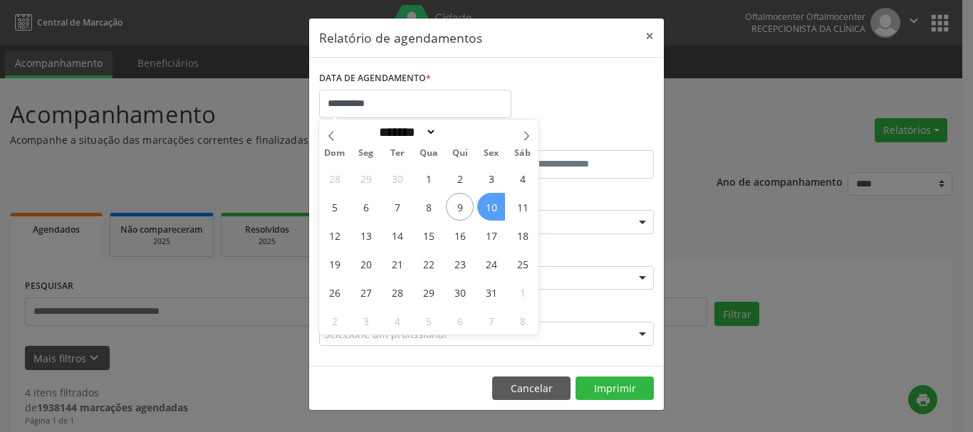 The width and height of the screenshot is (973, 432). I want to click on span: Outubro 14, 2025, so click(397, 235).